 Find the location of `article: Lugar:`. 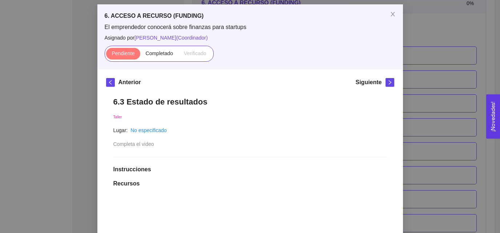

article: Lugar: is located at coordinates (121, 130).